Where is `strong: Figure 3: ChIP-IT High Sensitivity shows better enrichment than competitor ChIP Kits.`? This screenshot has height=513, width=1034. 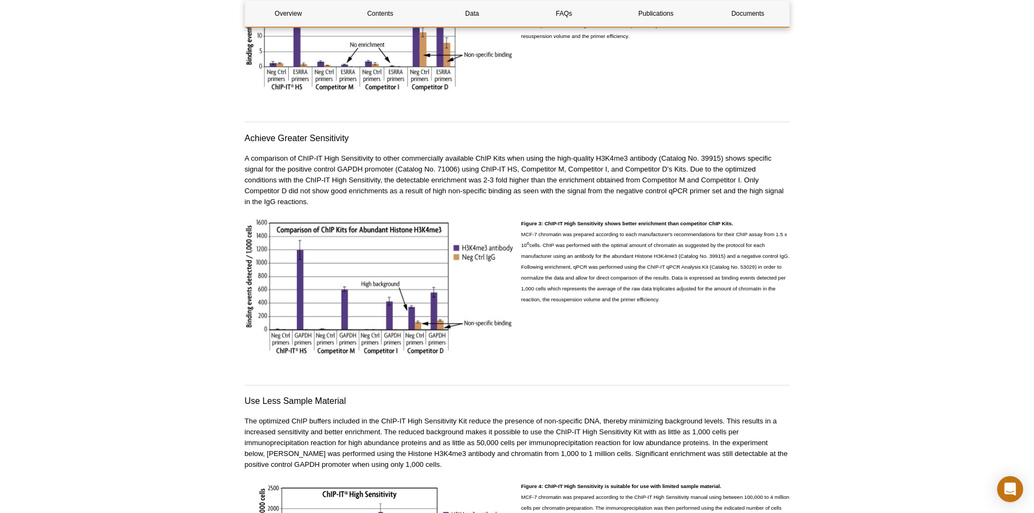 strong: Figure 3: ChIP-IT High Sensitivity shows better enrichment than competitor ChIP Kits. is located at coordinates (627, 223).